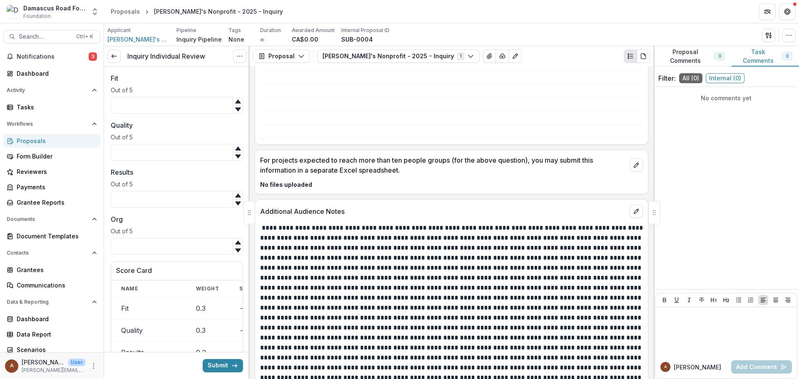 The image size is (799, 379). What do you see at coordinates (55, 236) in the screenshot?
I see `div: Document Templates` at bounding box center [55, 236].